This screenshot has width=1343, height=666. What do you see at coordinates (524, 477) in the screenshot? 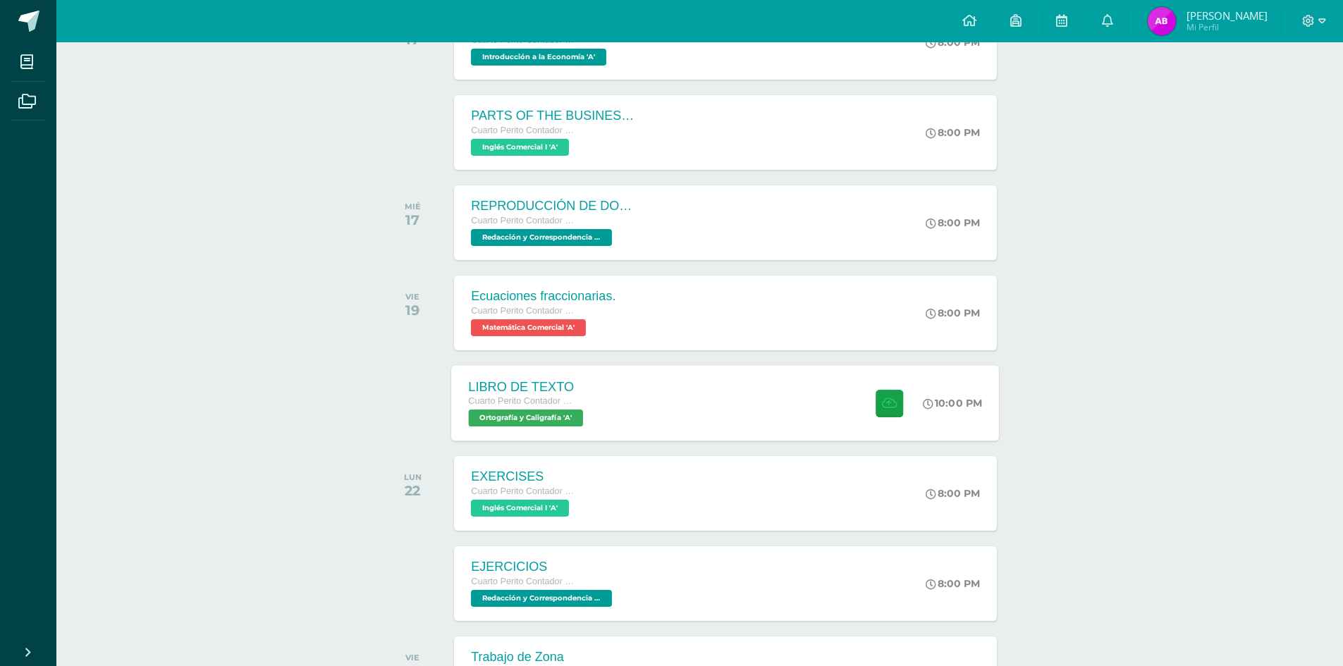
I see `div: EXERCISES` at bounding box center [524, 477].